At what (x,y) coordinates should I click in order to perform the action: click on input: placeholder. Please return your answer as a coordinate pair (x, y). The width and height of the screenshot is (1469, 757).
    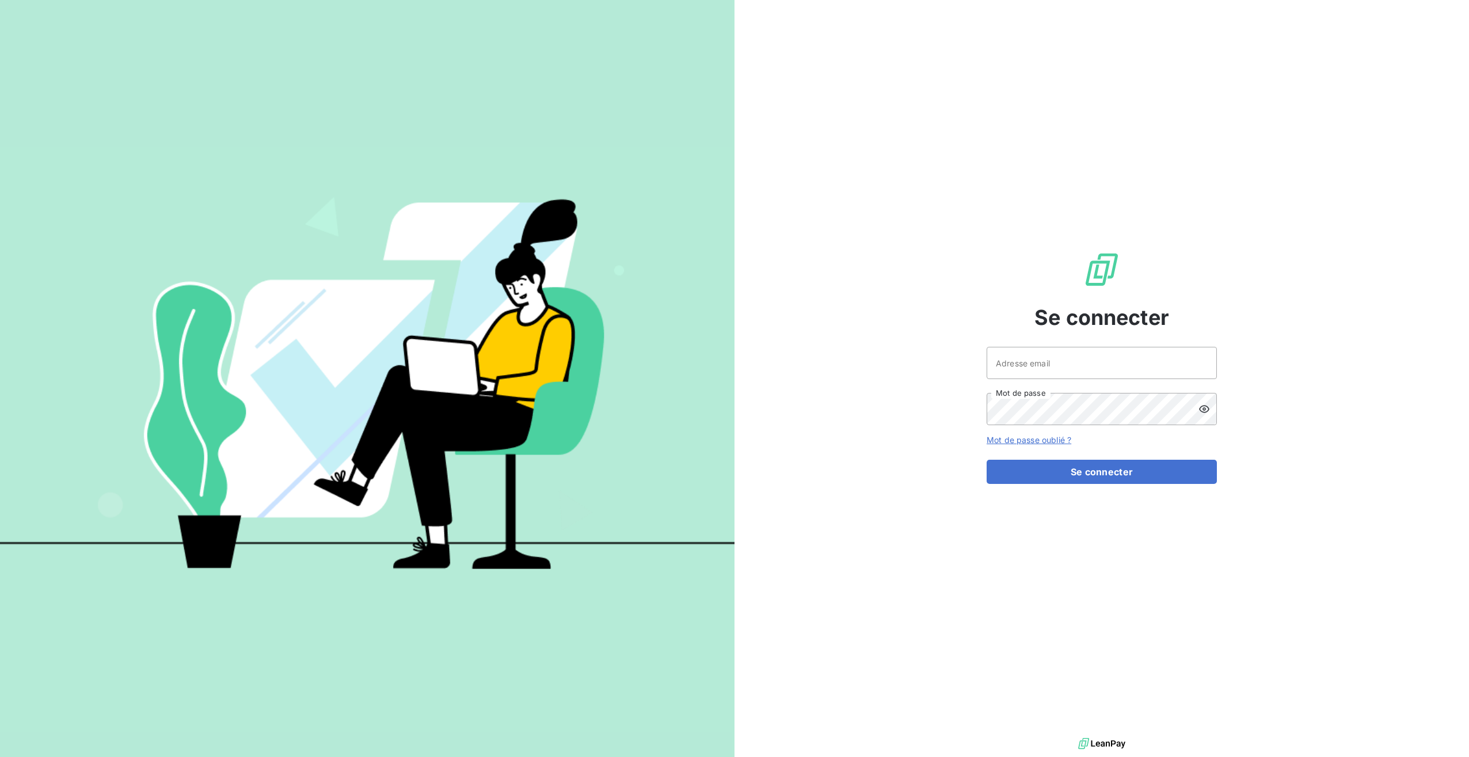
    Looking at the image, I should click on (1102, 363).